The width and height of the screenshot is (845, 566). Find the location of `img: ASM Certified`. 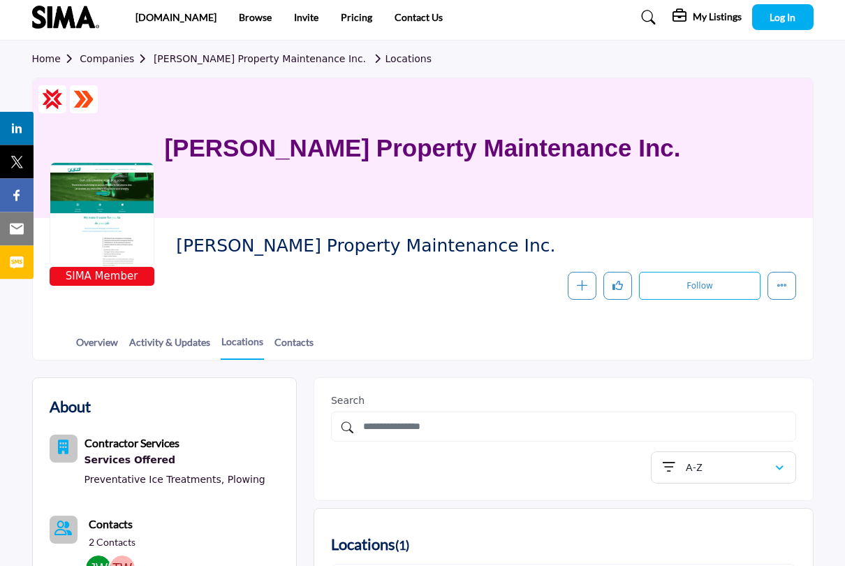

img: ASM Certified is located at coordinates (84, 100).